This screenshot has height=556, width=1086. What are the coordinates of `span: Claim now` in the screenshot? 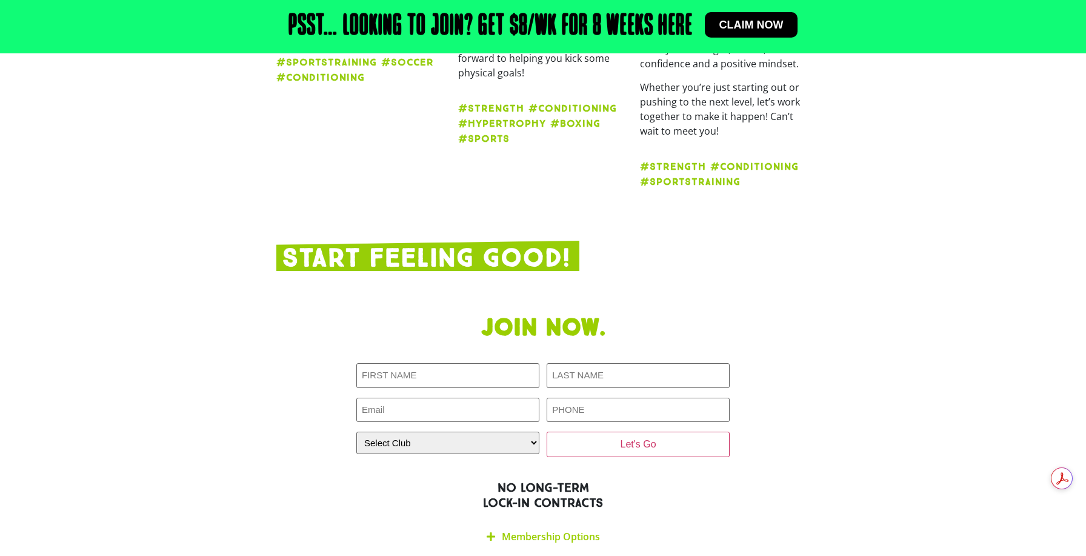 It's located at (751, 25).